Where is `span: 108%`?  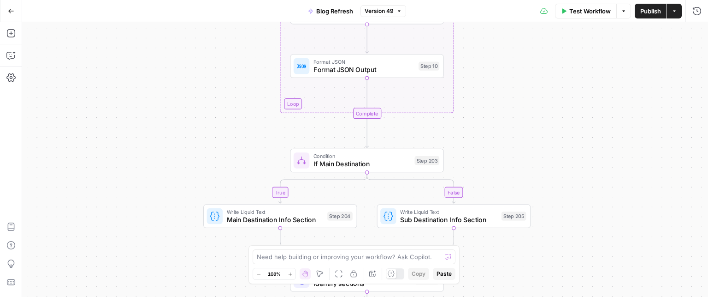
span: 108% is located at coordinates (274, 273).